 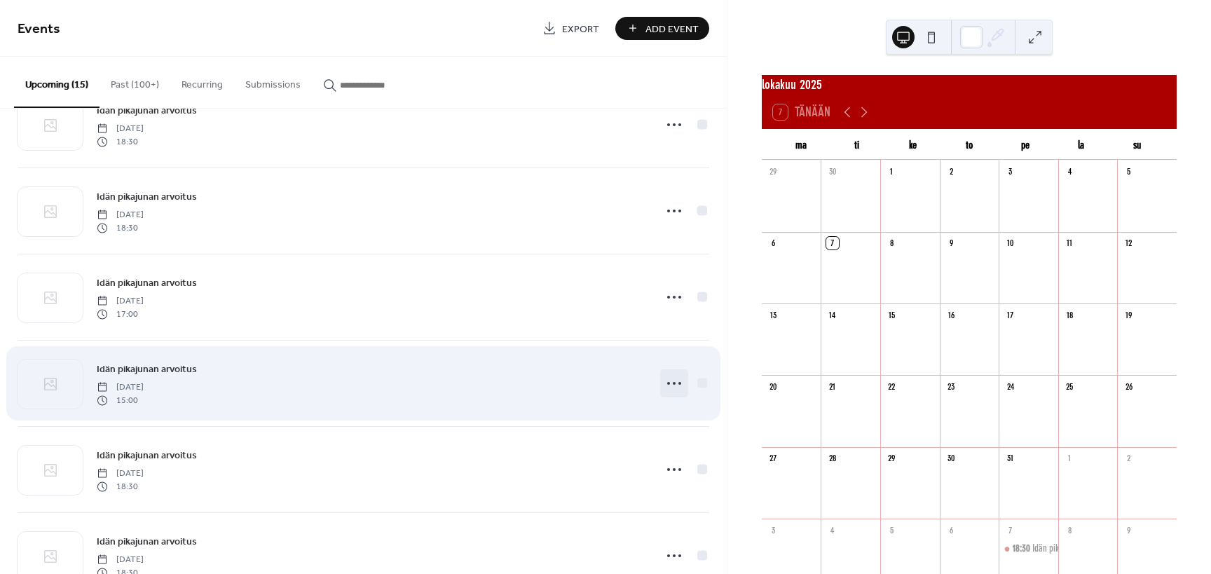 What do you see at coordinates (773, 315) in the screenshot?
I see `div: 13` at bounding box center [773, 315].